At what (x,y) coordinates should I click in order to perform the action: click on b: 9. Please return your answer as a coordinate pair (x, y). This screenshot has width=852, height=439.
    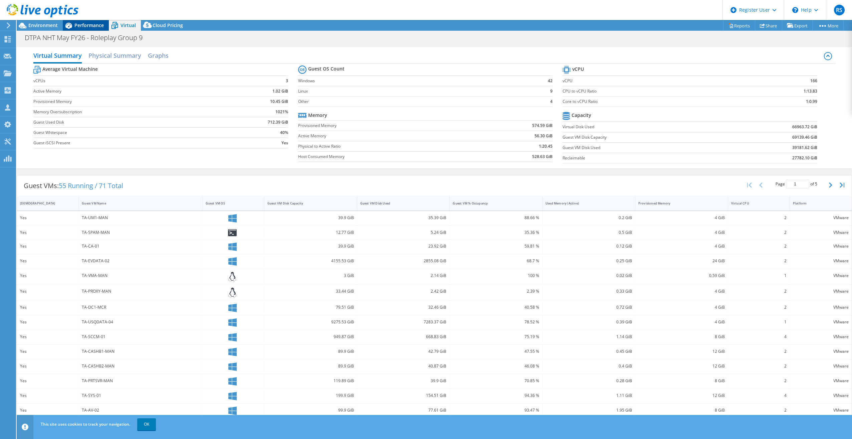
    Looking at the image, I should click on (551, 91).